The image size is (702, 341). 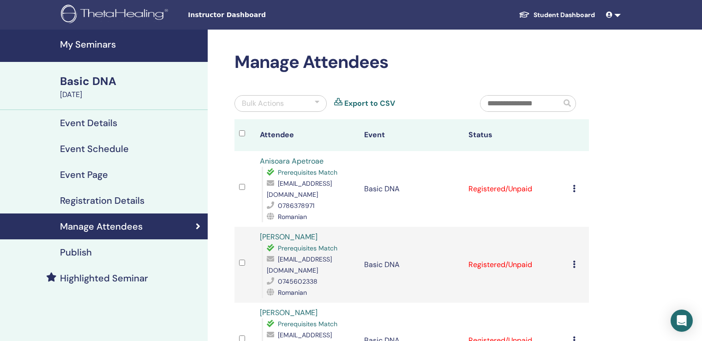 I want to click on h4: Publish, so click(x=76, y=252).